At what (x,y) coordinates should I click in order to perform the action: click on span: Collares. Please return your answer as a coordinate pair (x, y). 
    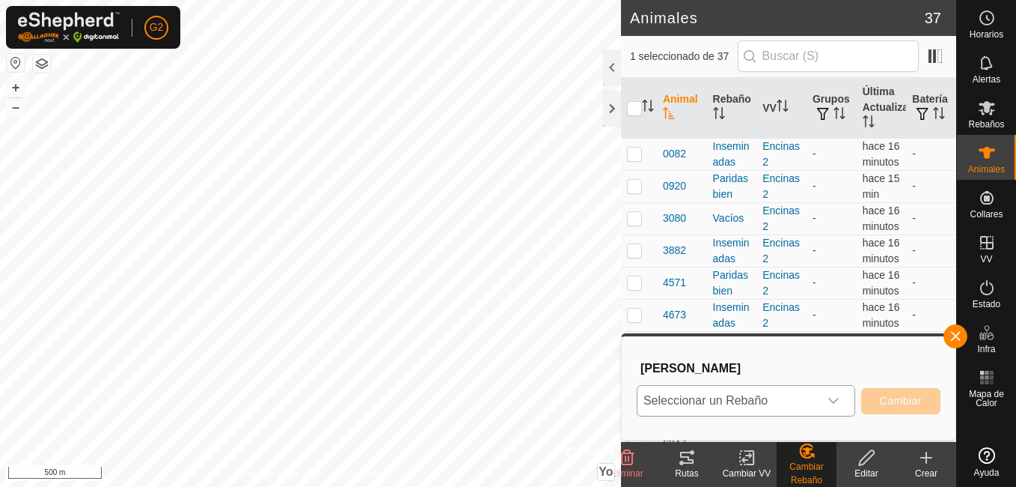
    Looking at the image, I should click on (986, 214).